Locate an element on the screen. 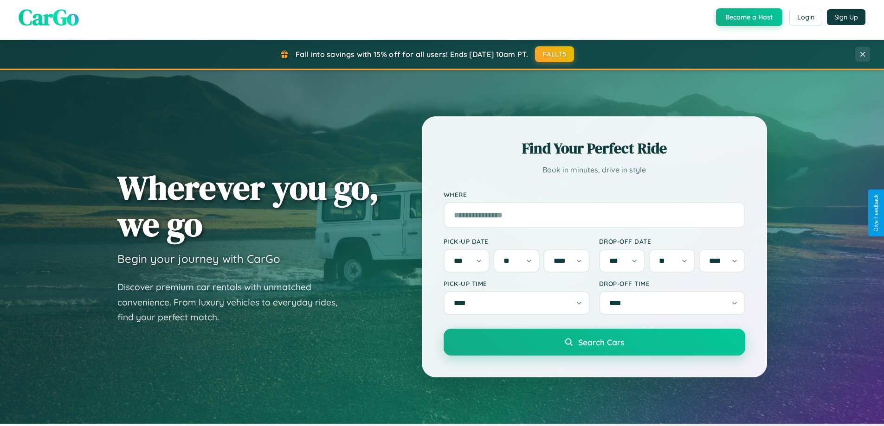 The height and width of the screenshot is (426, 884). h2: Find Your Perfect Ride is located at coordinates (594, 148).